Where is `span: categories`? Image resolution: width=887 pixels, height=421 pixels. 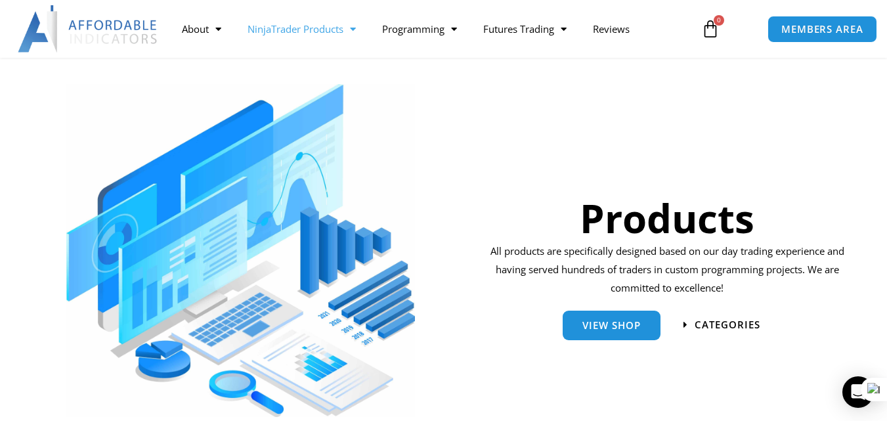
span: categories is located at coordinates (727, 324).